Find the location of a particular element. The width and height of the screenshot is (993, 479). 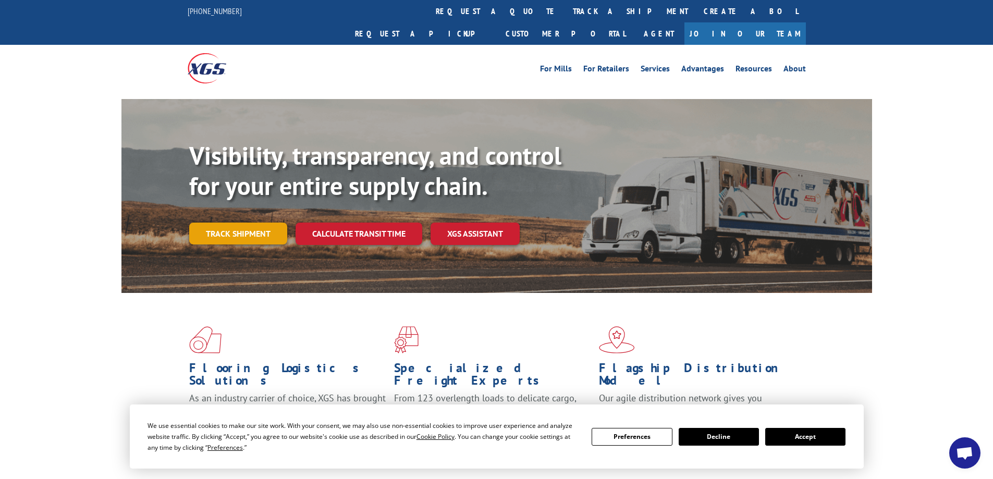

a: Join Our Team is located at coordinates (745, 33).